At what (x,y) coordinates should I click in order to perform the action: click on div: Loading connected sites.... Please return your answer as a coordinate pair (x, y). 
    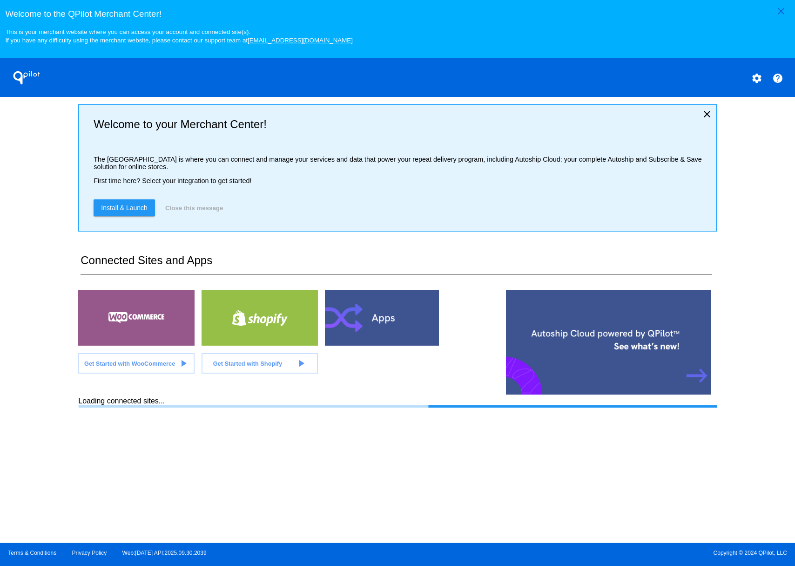
    Looking at the image, I should click on (397, 402).